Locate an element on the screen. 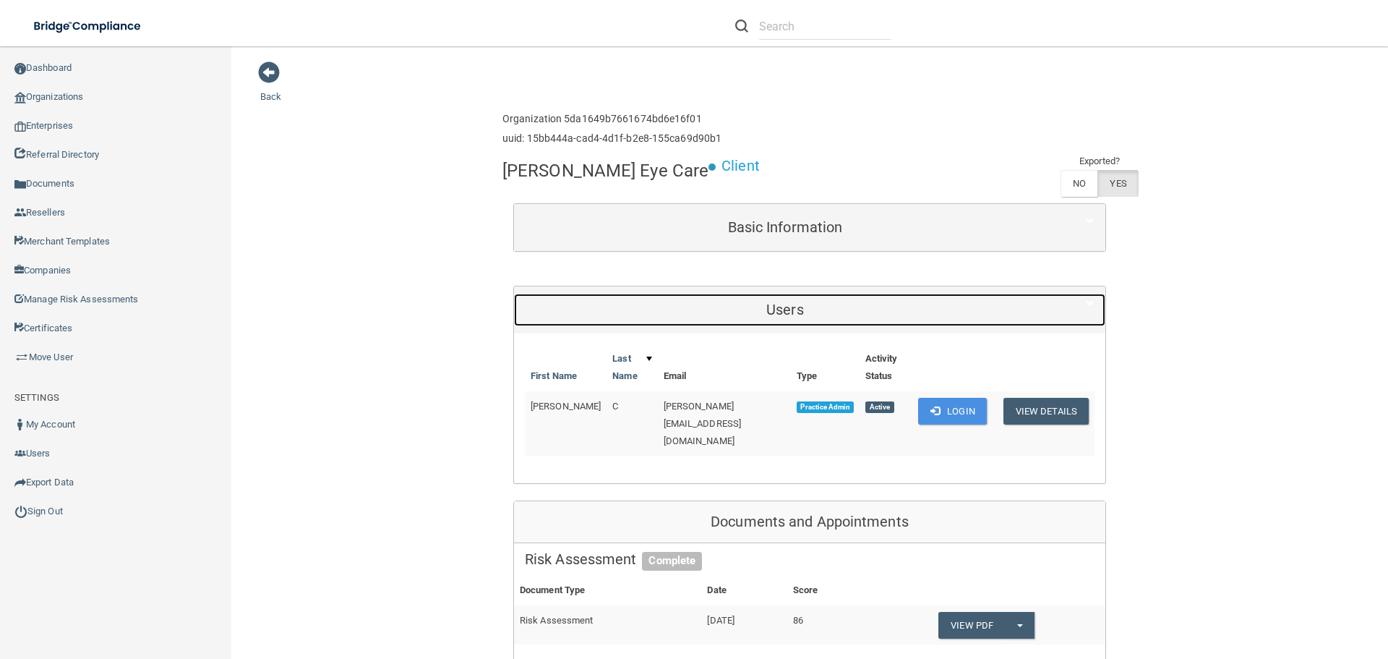 The image size is (1388, 659). label: NO is located at coordinates (1079, 183).